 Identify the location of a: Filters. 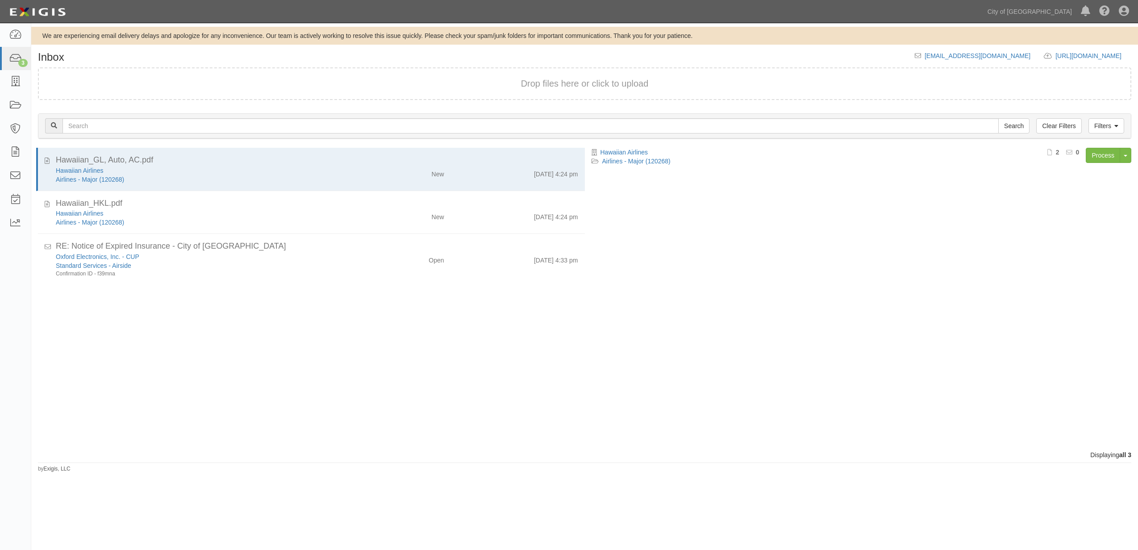
(1106, 126).